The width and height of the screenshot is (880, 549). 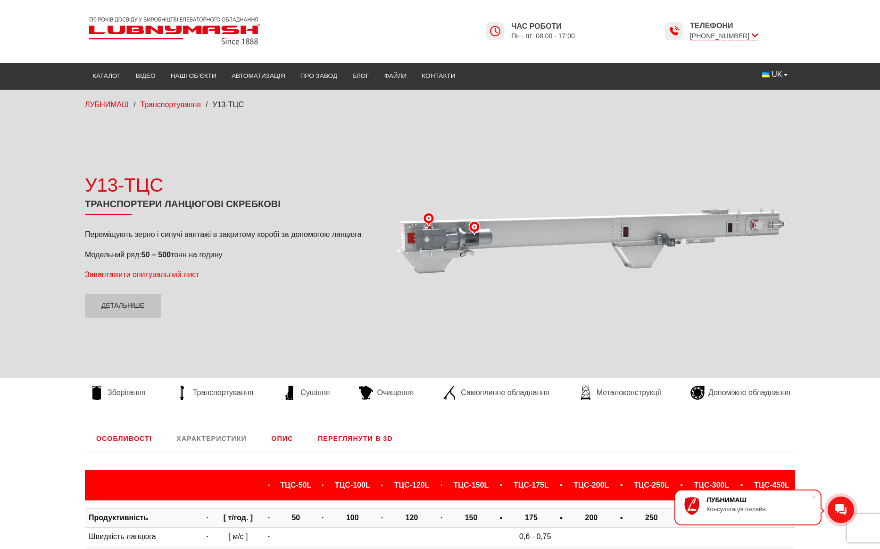 What do you see at coordinates (352, 484) in the screenshot?
I see `b: TЦС-100L` at bounding box center [352, 484].